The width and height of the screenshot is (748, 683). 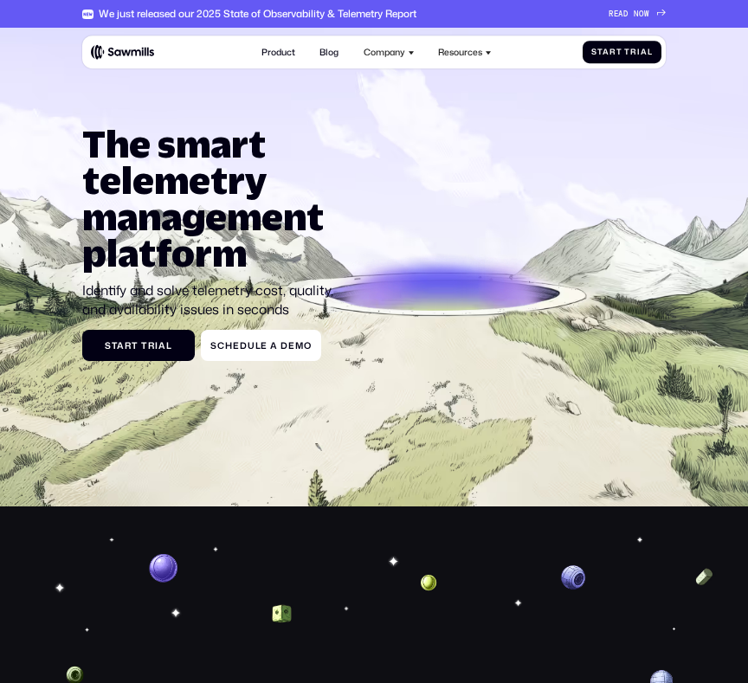 What do you see at coordinates (628, 14) in the screenshot?
I see `div: READ NOW` at bounding box center [628, 14].